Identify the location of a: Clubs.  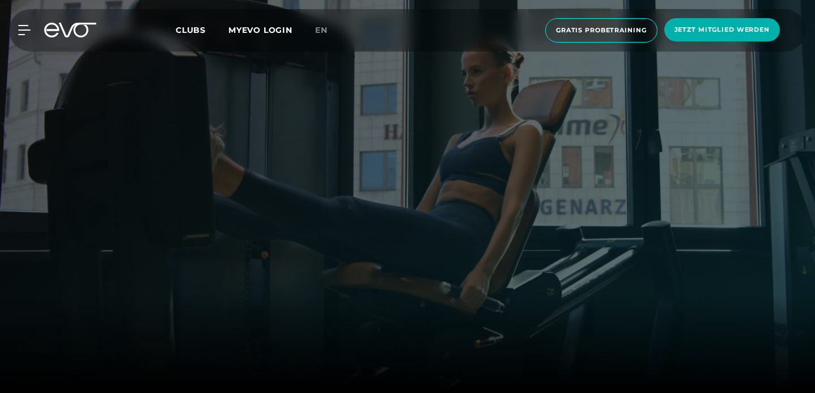
(202, 29).